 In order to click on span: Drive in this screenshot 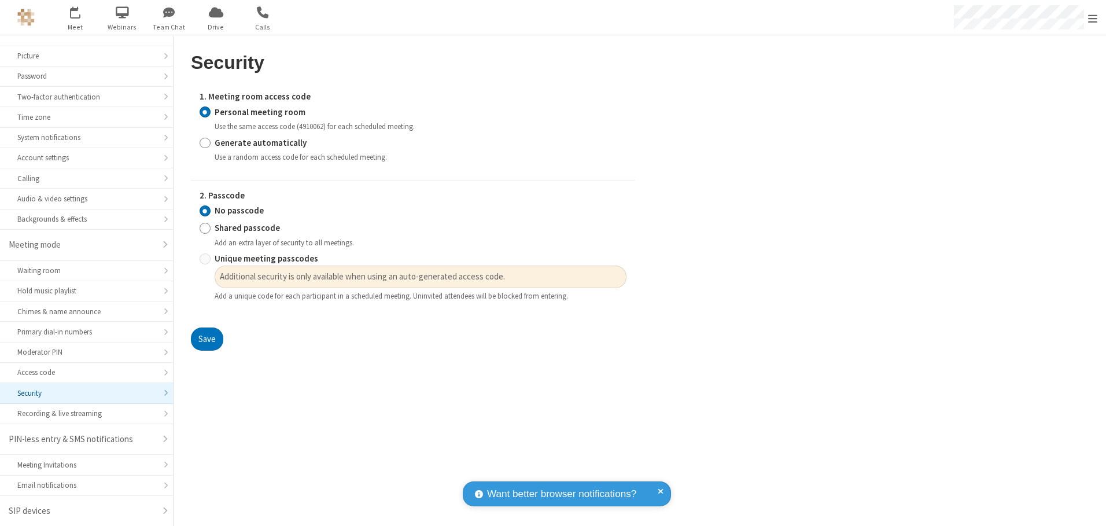, I will do `click(216, 27)`.